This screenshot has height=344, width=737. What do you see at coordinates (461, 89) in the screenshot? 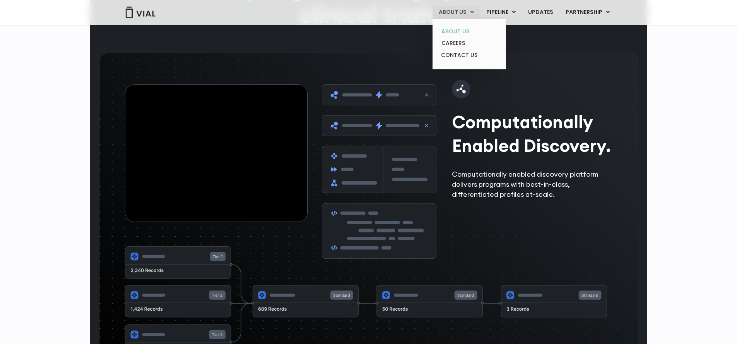
I see `img: molecule-icon` at bounding box center [461, 89].